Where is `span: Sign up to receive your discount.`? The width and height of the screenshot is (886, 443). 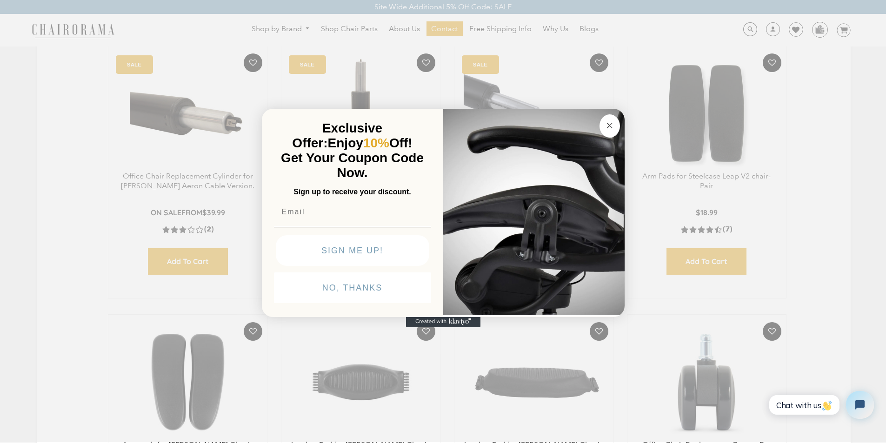
span: Sign up to receive your discount. is located at coordinates (352, 192).